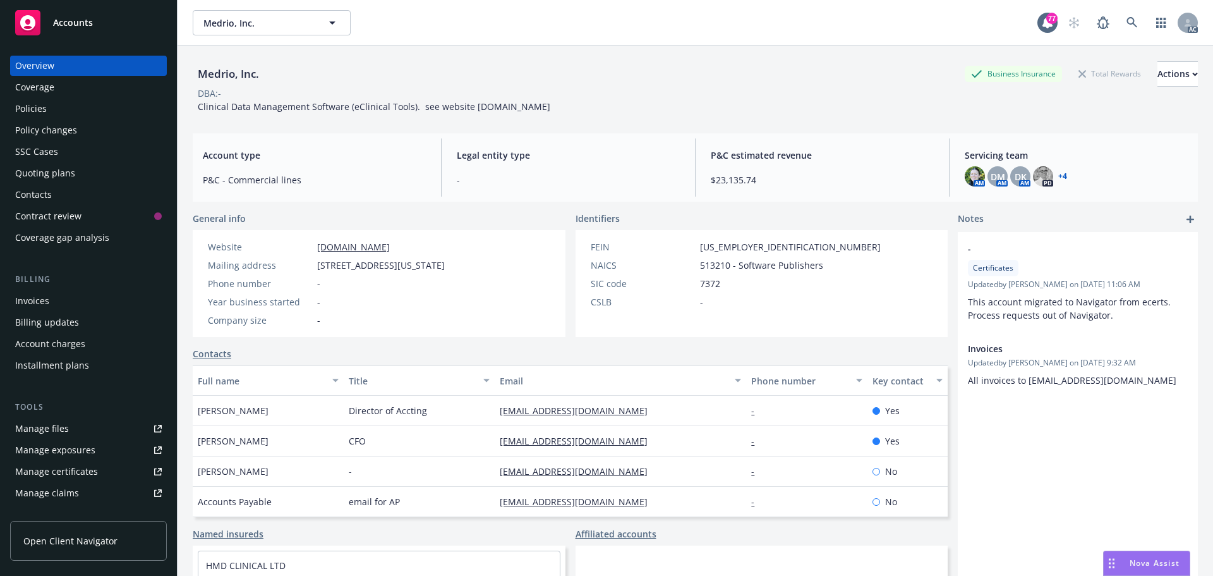  I want to click on div: NAICS, so click(643, 265).